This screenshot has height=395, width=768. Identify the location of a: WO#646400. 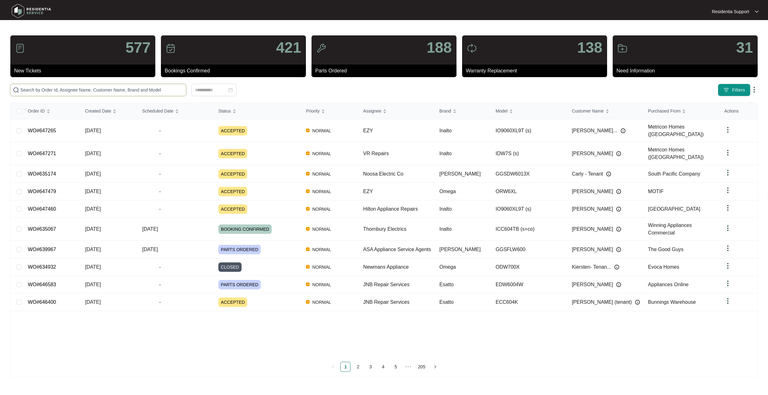
(42, 302).